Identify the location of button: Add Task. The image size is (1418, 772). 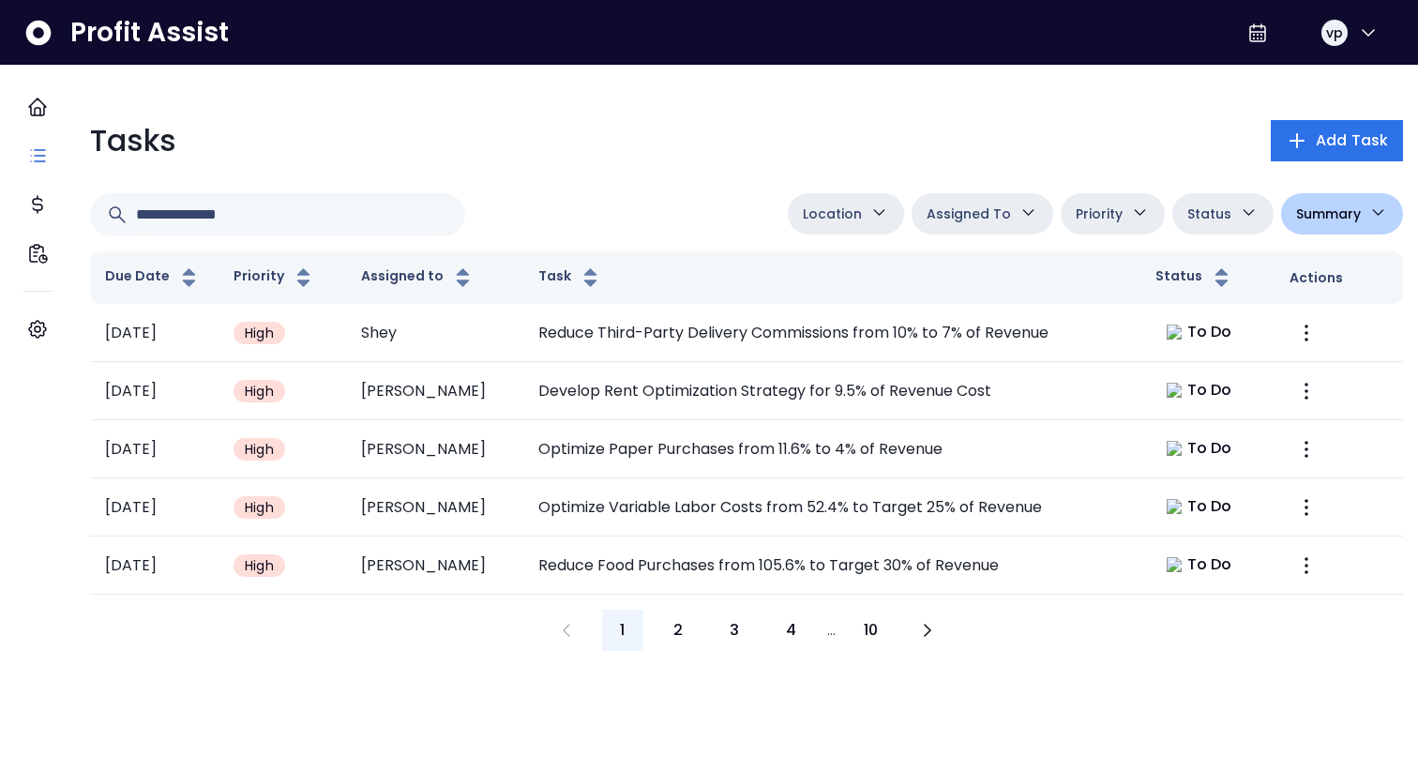
(1336, 141).